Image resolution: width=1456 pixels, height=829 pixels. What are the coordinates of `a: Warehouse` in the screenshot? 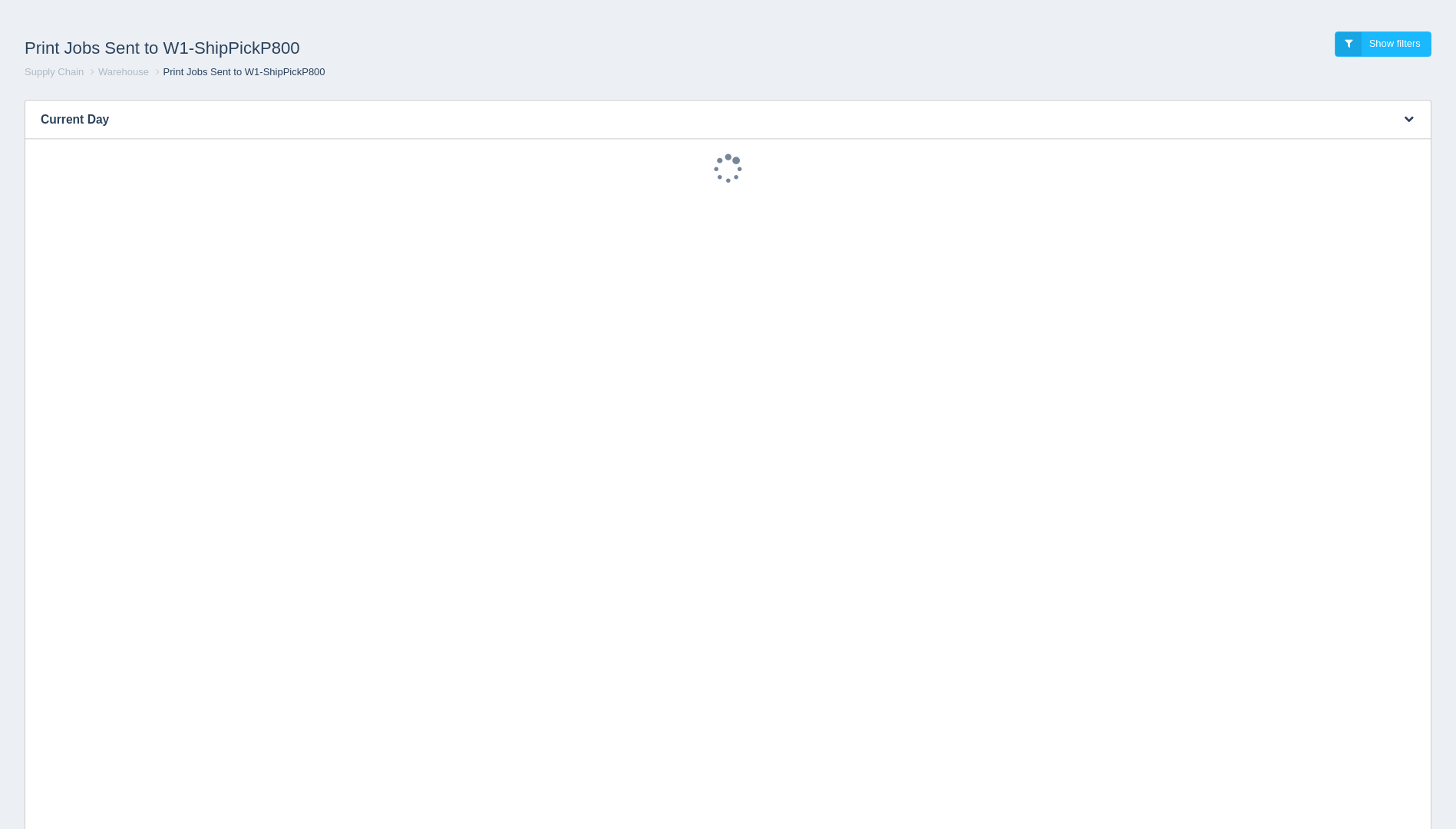 It's located at (124, 71).